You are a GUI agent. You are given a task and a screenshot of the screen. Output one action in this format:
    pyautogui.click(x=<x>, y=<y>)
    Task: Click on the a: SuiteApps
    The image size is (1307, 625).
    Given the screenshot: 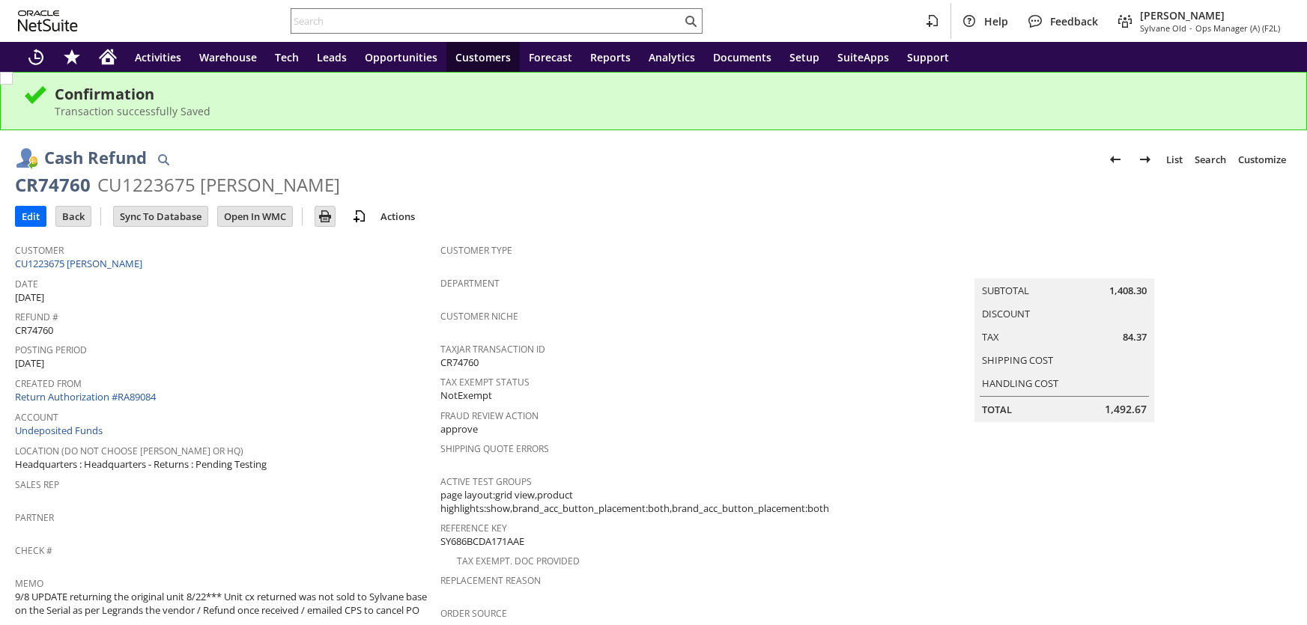 What is the action you would take?
    pyautogui.click(x=863, y=57)
    